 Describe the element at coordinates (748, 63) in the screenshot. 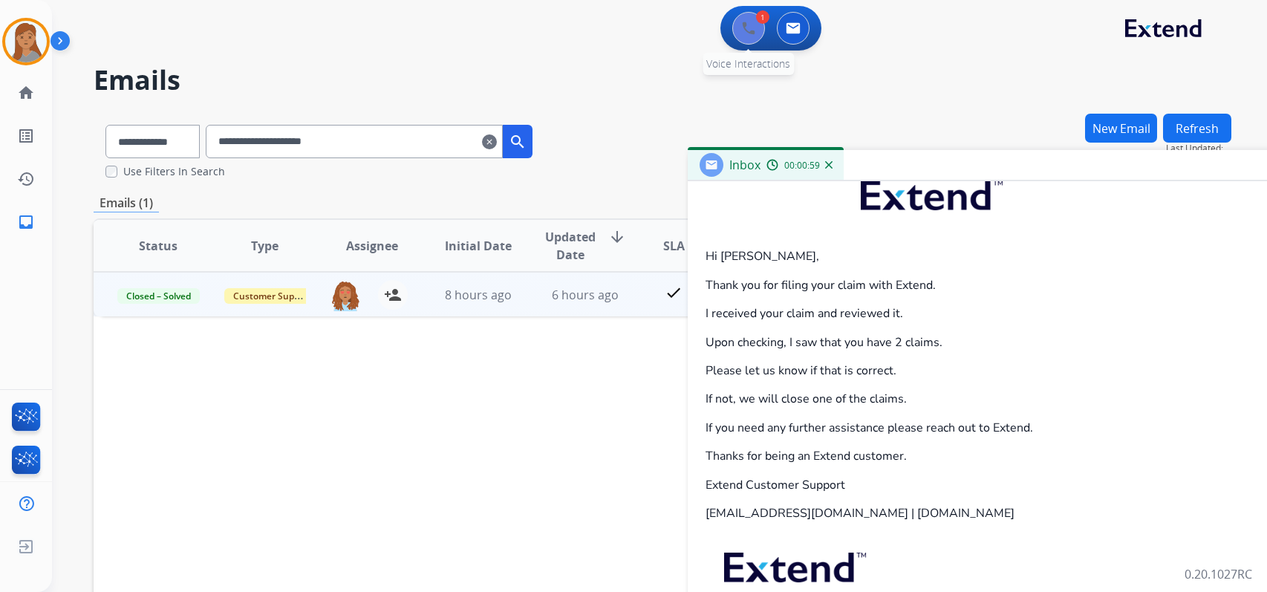

I see `span: Voice Interactions` at that location.